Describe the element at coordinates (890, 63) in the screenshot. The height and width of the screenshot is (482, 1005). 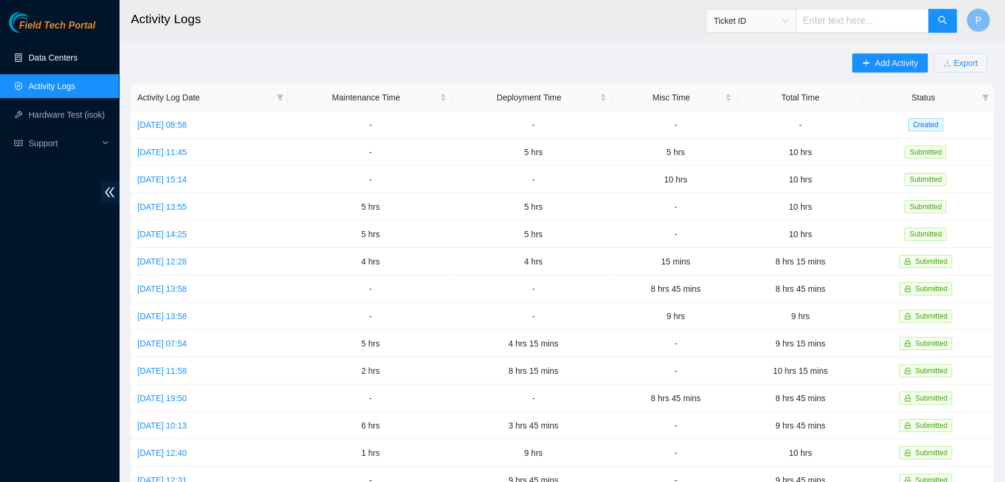
I see `button: plusAdd Activity` at that location.